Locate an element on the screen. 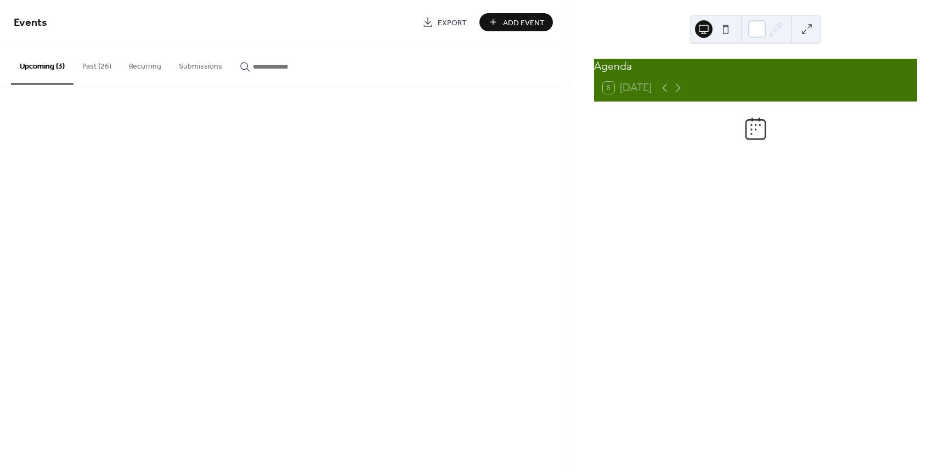 Image resolution: width=944 pixels, height=472 pixels. a: Export is located at coordinates (445, 22).